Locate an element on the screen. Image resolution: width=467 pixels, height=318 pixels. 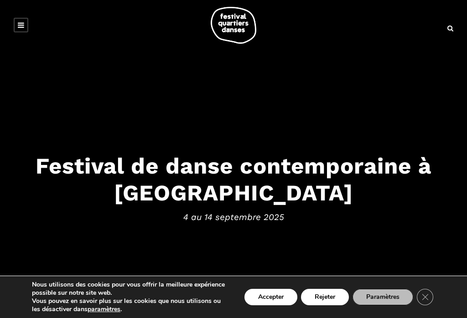
button: Rejeter is located at coordinates (325, 297).